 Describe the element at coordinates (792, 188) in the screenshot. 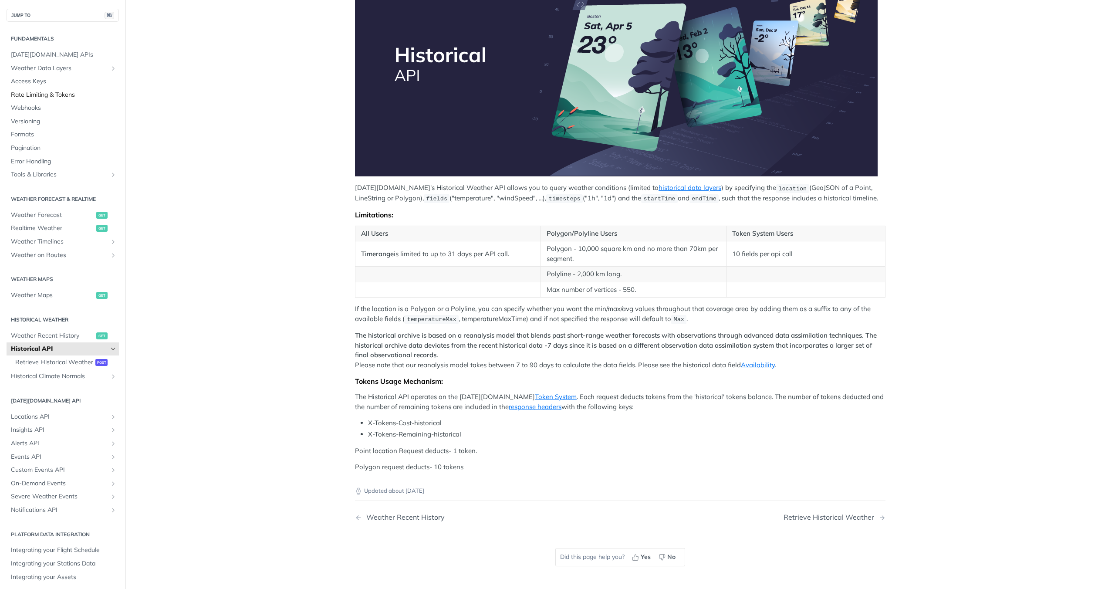

I see `span: location` at that location.